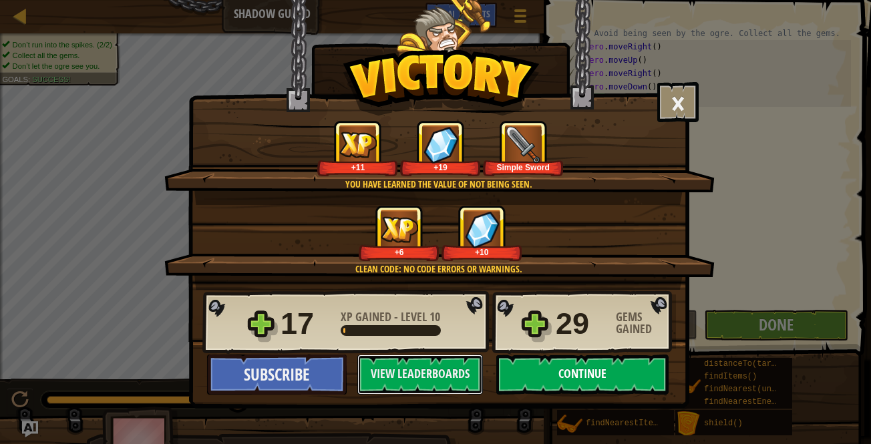 The width and height of the screenshot is (871, 444). Describe the element at coordinates (413, 316) in the screenshot. I see `span: Level` at that location.